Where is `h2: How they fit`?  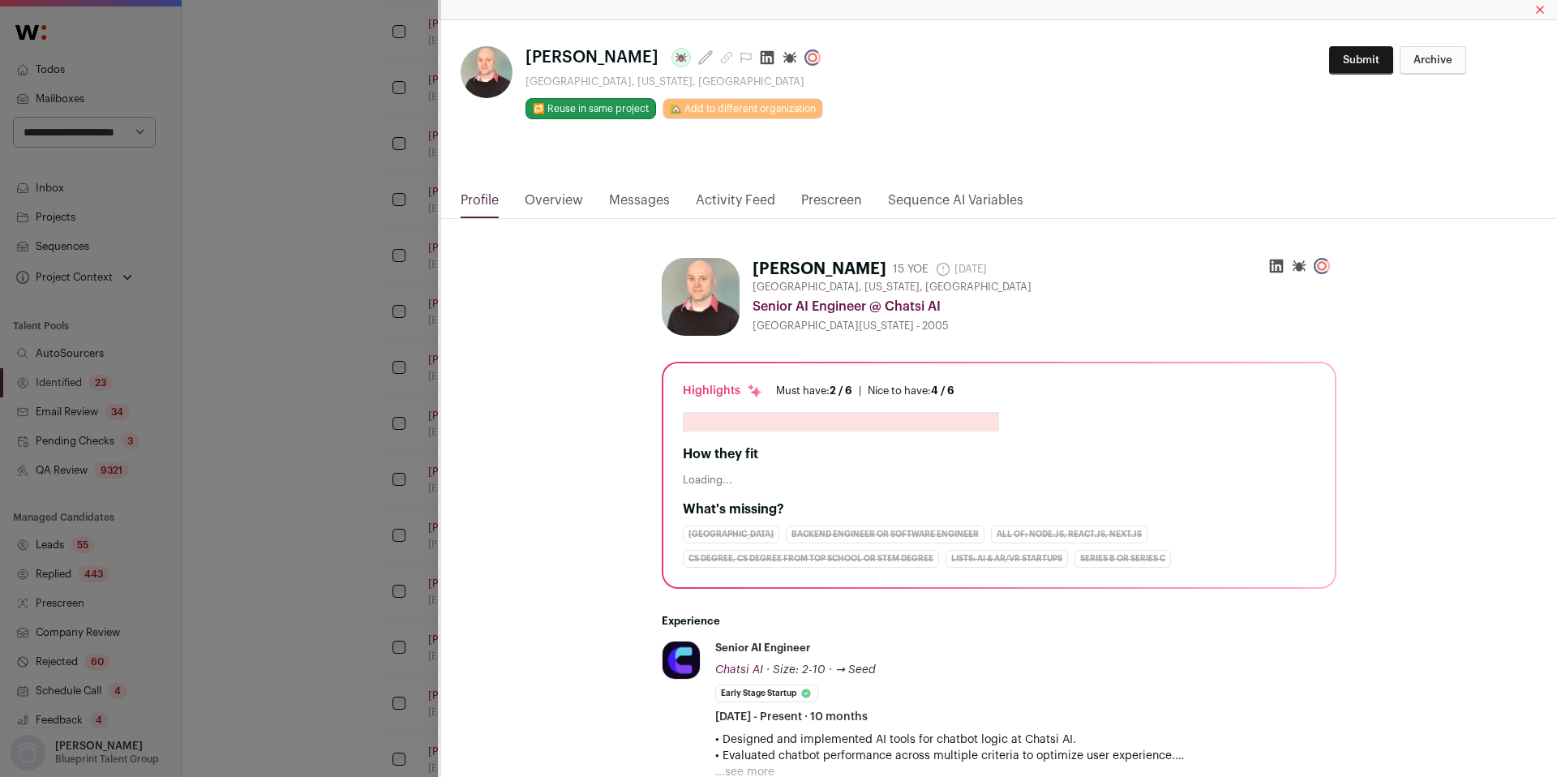 h2: How they fit is located at coordinates (999, 454).